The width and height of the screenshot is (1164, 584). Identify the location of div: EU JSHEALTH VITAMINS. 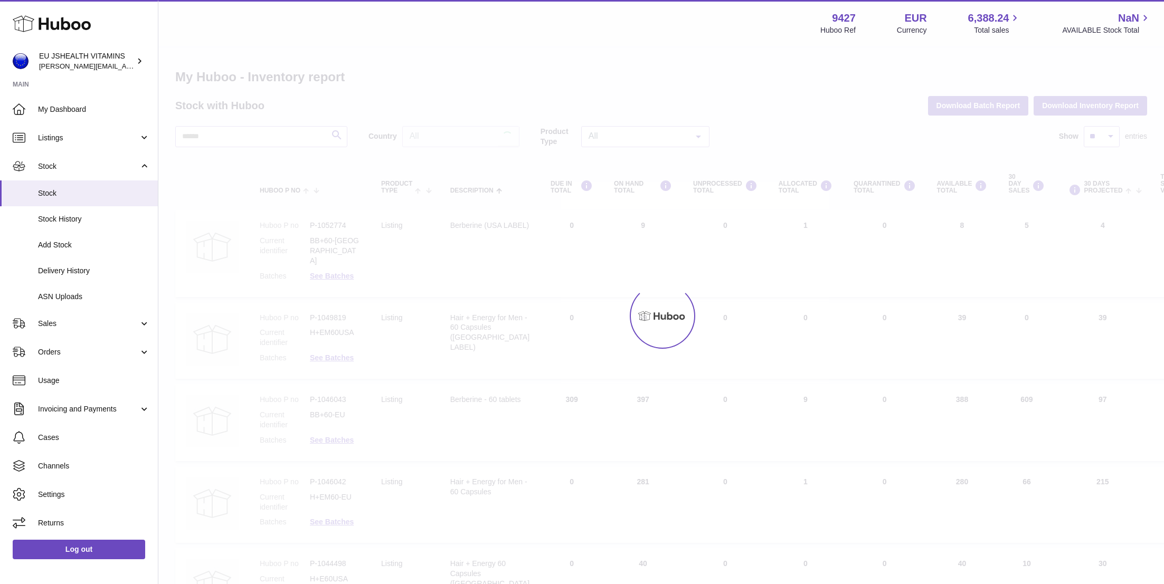
(87, 61).